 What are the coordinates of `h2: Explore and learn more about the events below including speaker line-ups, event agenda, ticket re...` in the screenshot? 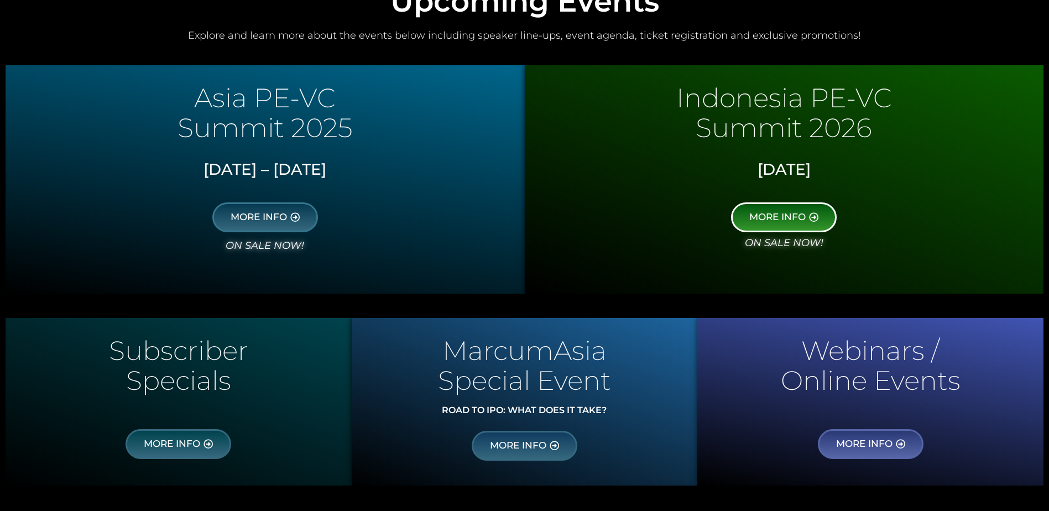 It's located at (524, 35).